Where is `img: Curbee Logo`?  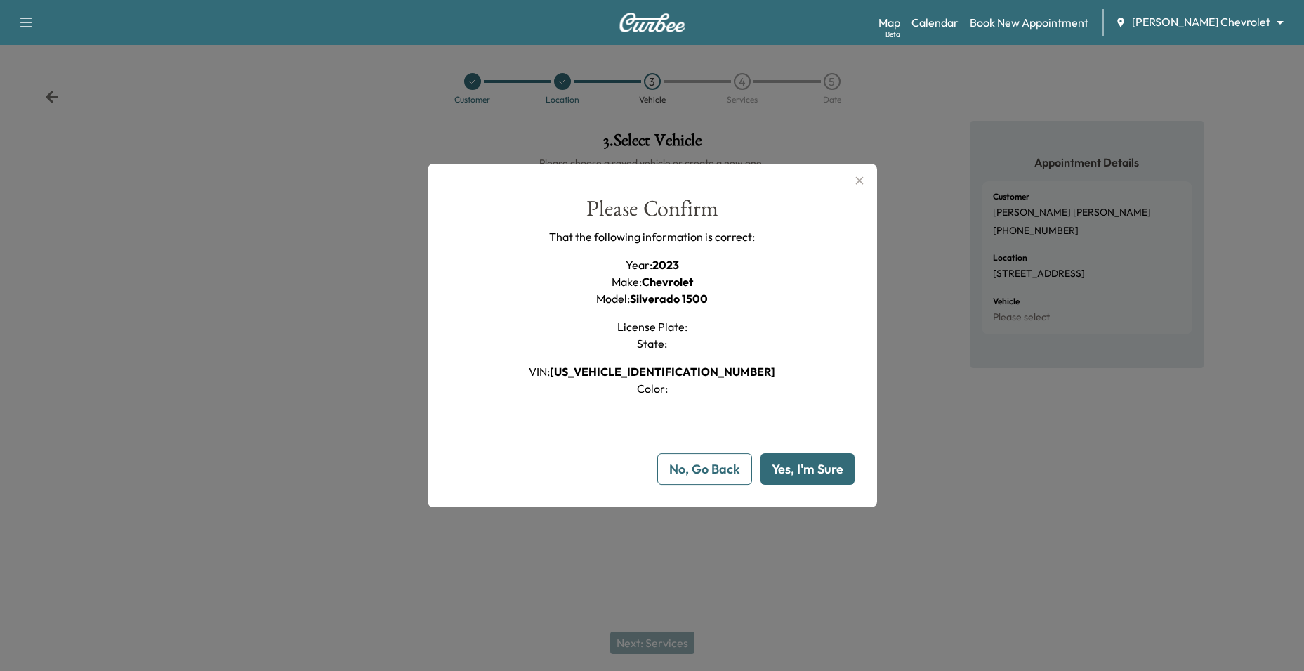
img: Curbee Logo is located at coordinates (652, 22).